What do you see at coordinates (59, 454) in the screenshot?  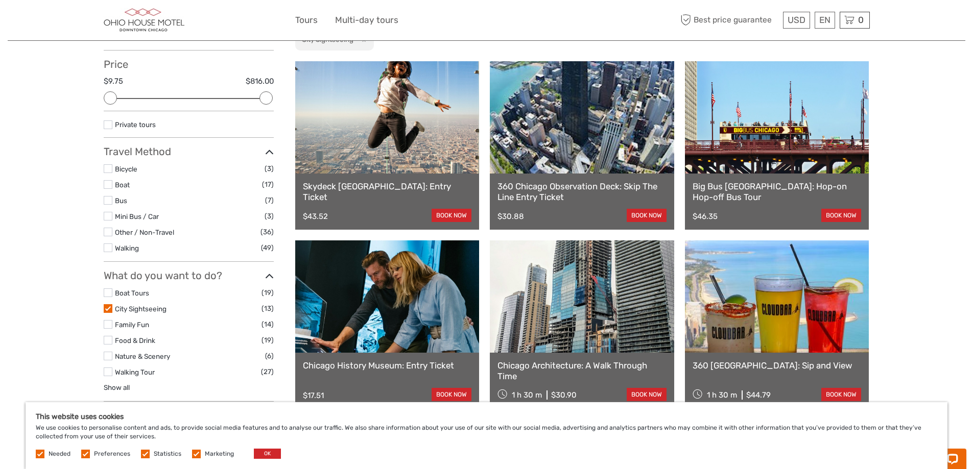 I see `label: Needed` at bounding box center [59, 454].